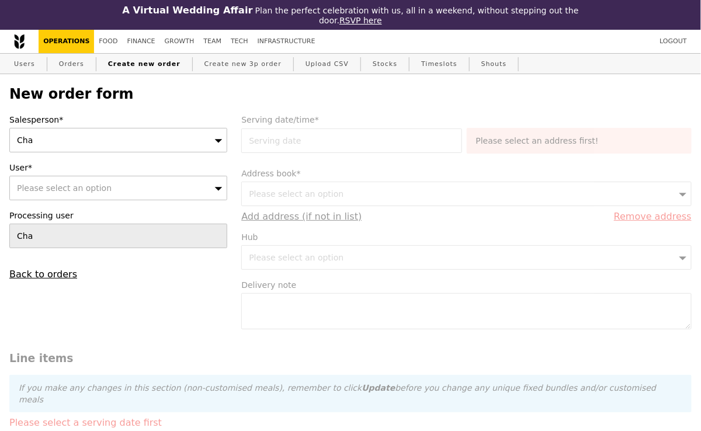 This screenshot has height=431, width=701. Describe the element at coordinates (118, 215) in the screenshot. I see `label: Processing user` at that location.